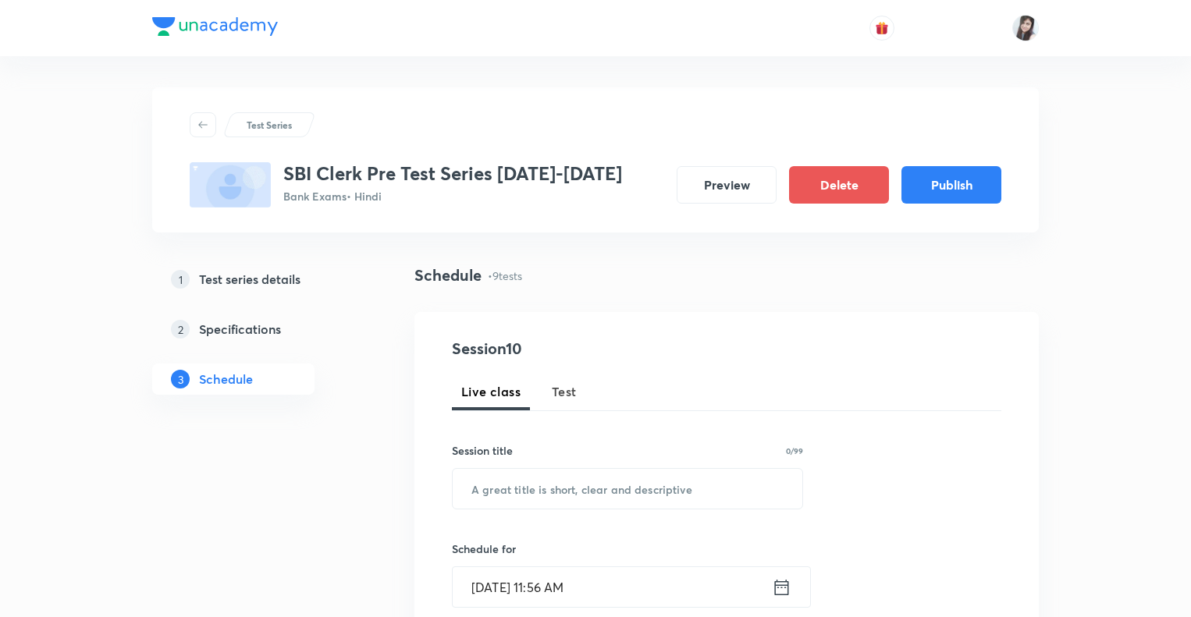  What do you see at coordinates (794, 451) in the screenshot?
I see `p: 0/99` at bounding box center [794, 451].